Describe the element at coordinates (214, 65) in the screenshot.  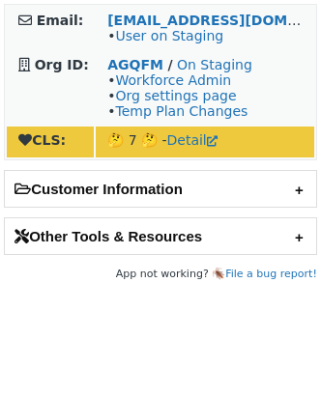
I see `a: On Staging` at that location.